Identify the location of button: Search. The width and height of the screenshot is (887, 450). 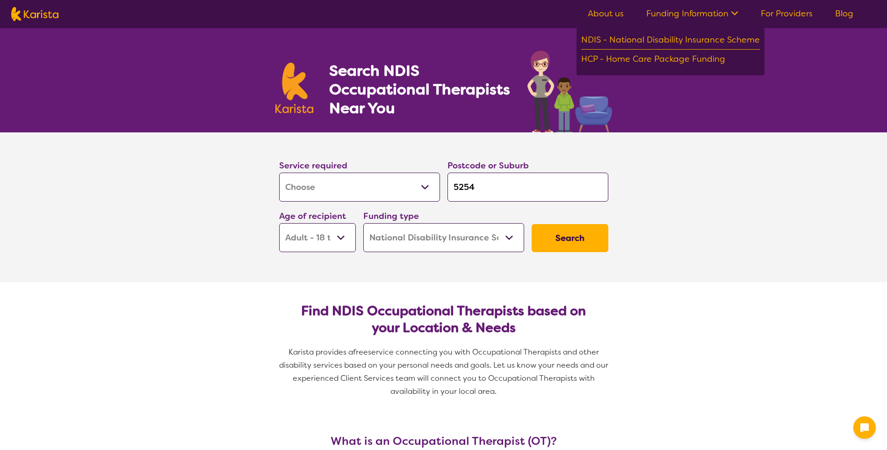
(570, 238).